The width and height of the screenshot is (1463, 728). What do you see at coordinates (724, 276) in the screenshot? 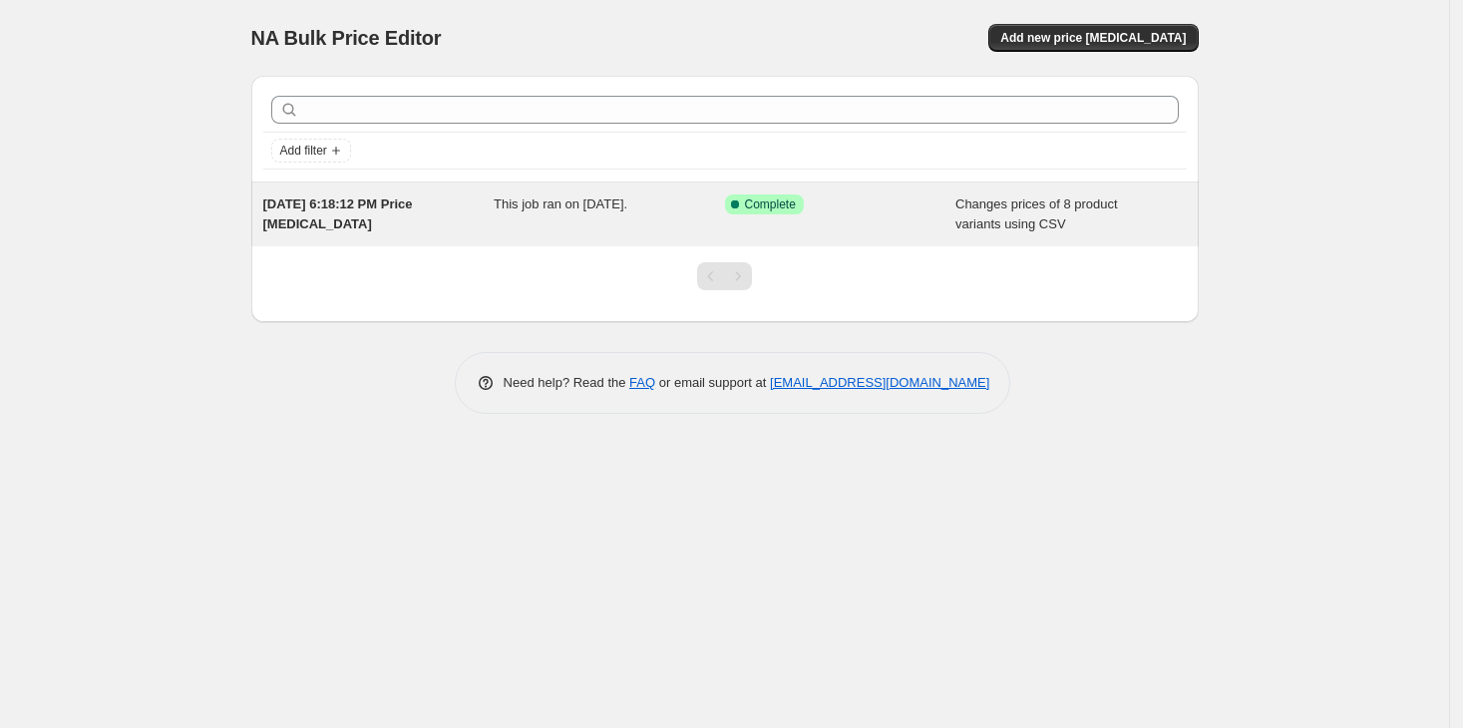
I see `nav: Pagination` at bounding box center [724, 276].